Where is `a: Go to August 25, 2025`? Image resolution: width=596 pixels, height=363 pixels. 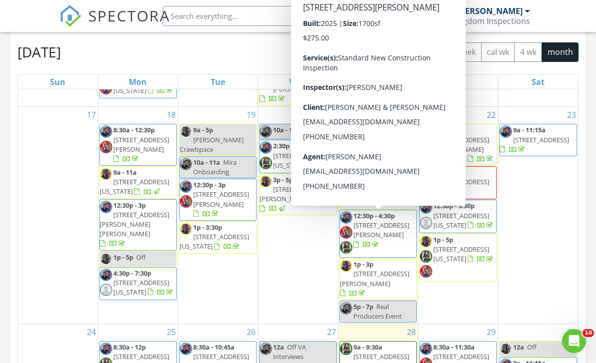 a: Go to August 25, 2025 is located at coordinates (171, 332).